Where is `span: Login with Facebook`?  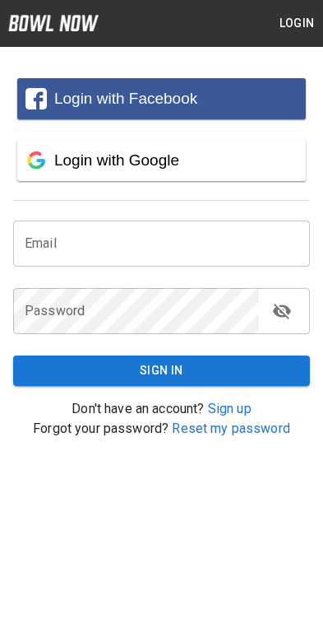
span: Login with Facebook is located at coordinates (126, 98).